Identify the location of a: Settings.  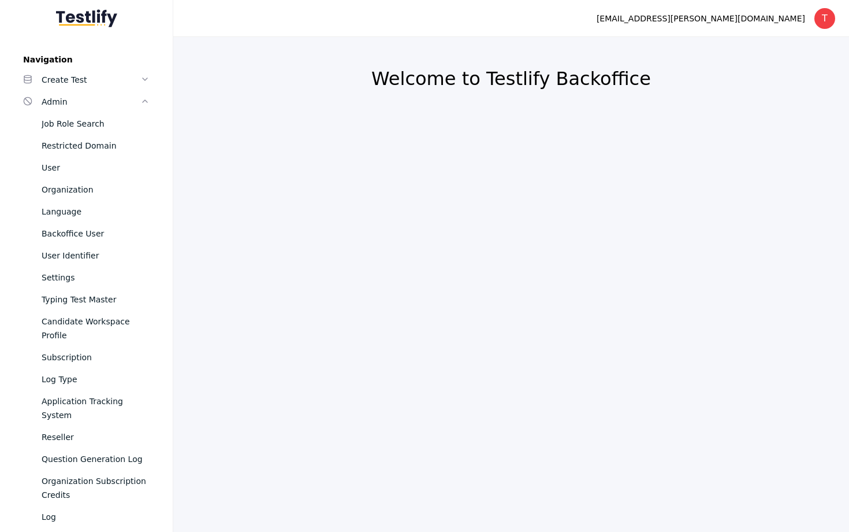
(86, 277).